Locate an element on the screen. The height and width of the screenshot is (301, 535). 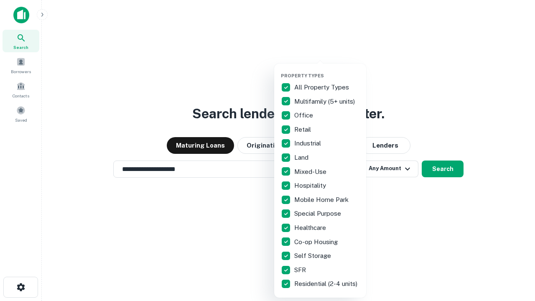
p: Healthcare is located at coordinates (311, 228).